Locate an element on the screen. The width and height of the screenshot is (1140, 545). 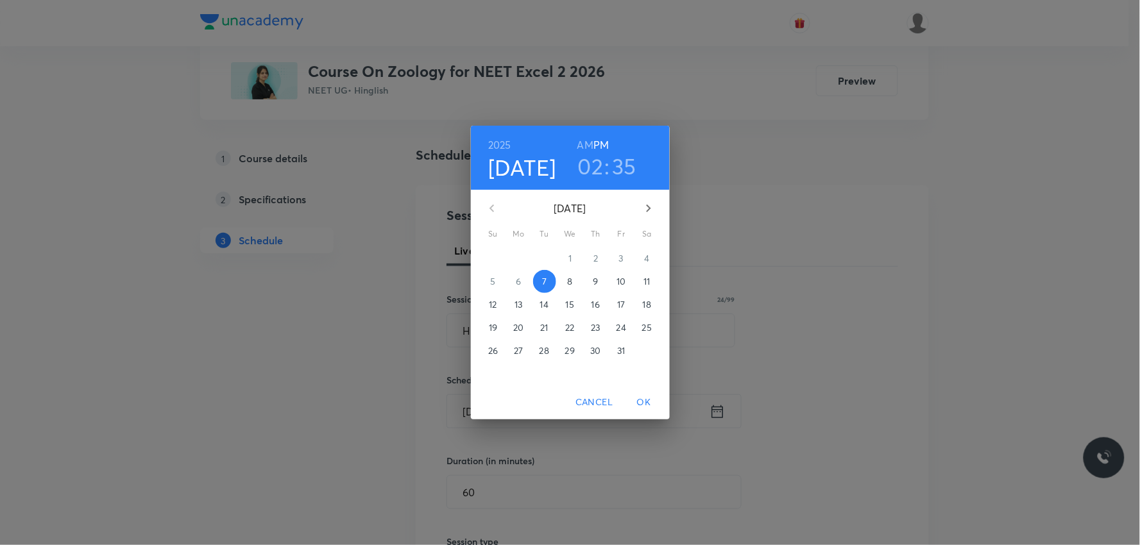
span: Fr is located at coordinates (622, 234).